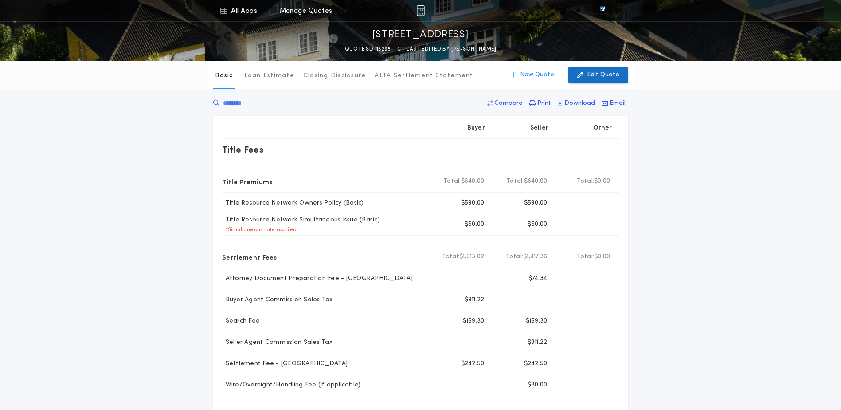 Image resolution: width=841 pixels, height=410 pixels. I want to click on p: Buyer, so click(476, 128).